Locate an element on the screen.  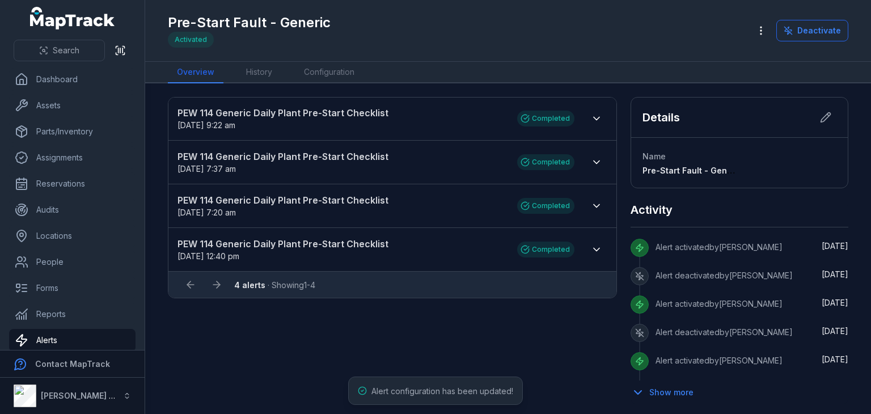
span: Alert configuration has been updated! is located at coordinates (442, 391).